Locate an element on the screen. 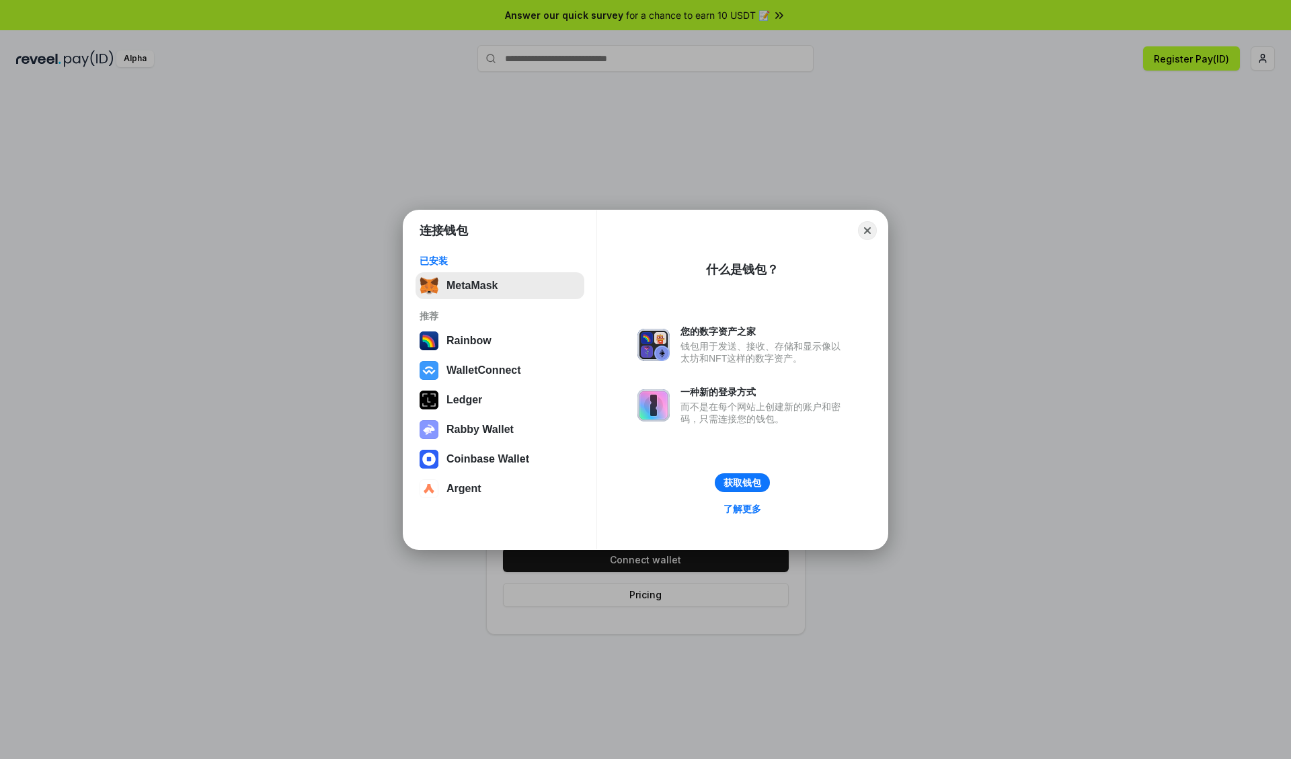 This screenshot has width=1291, height=759. button: Argent is located at coordinates (500, 489).